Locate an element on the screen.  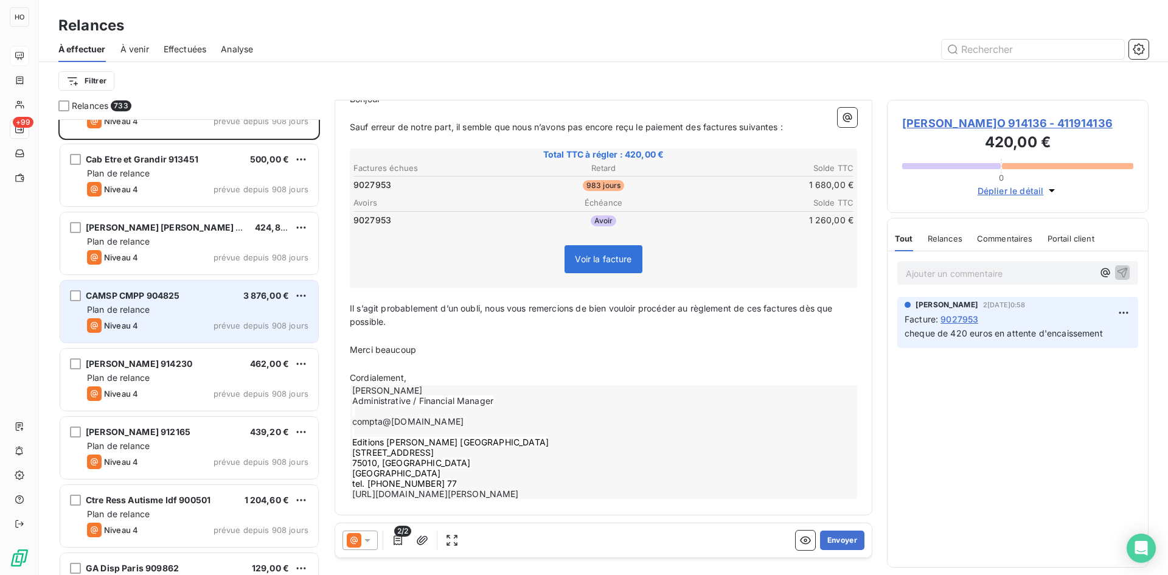
span: 983 jours is located at coordinates (603, 185).